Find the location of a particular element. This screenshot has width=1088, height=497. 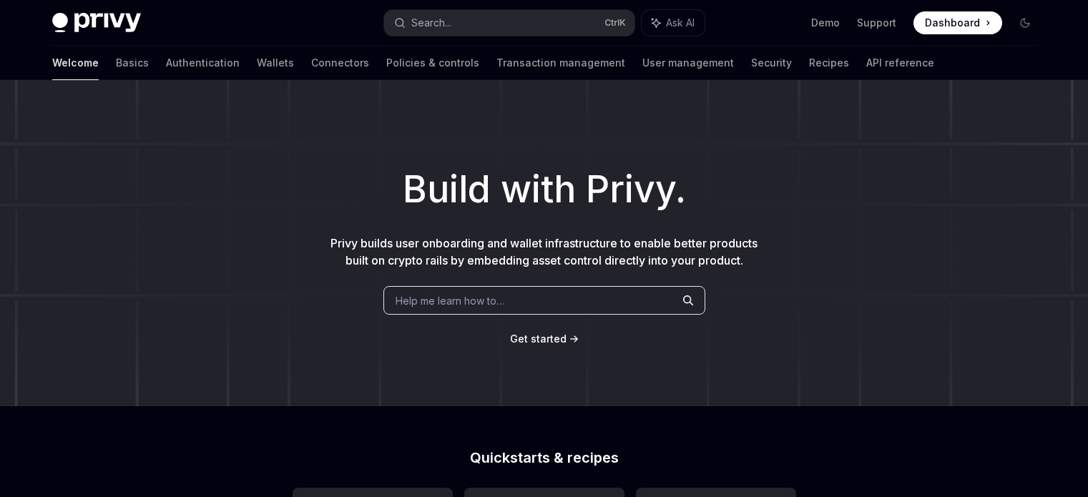

a: Support is located at coordinates (876, 23).